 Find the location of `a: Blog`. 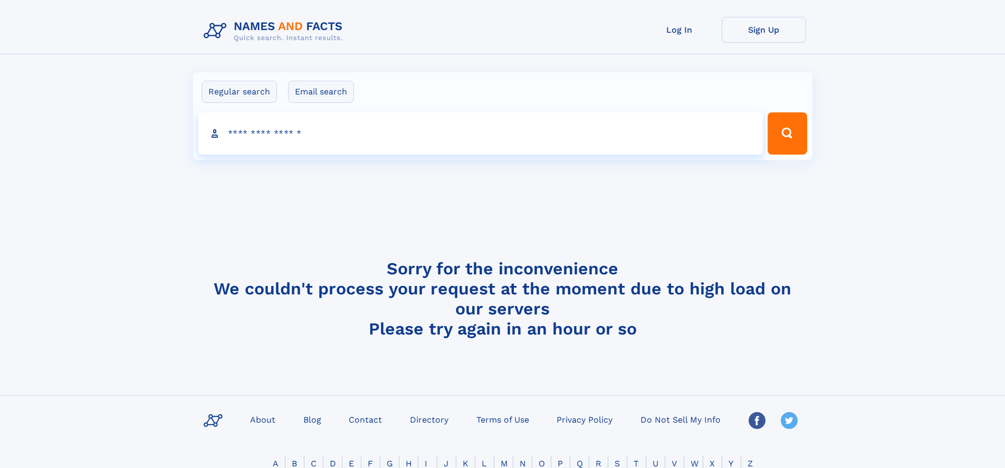

a: Blog is located at coordinates (312, 419).